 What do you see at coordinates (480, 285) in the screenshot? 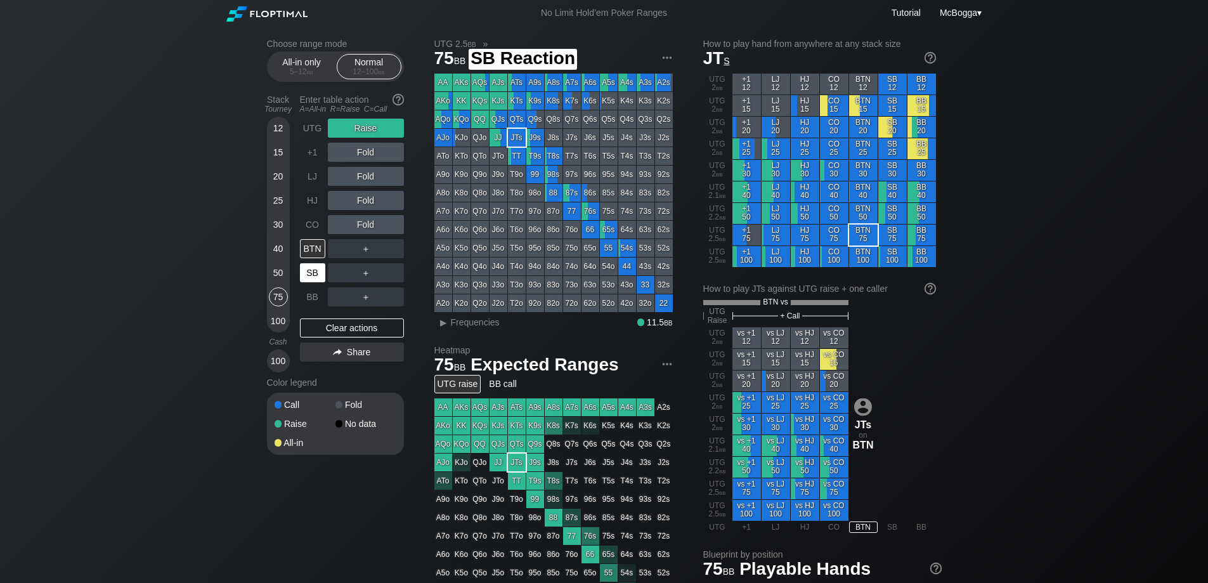
I see `div: Q3o` at bounding box center [480, 285].